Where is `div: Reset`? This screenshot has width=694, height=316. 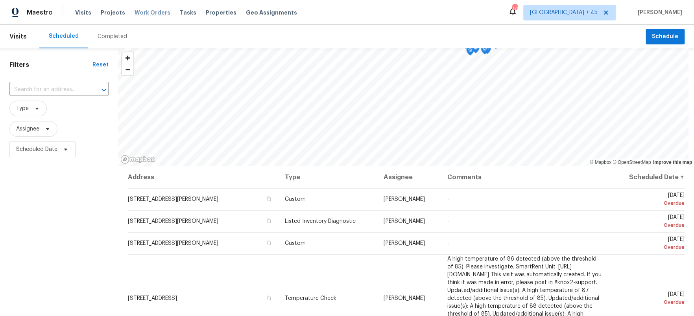
div: Reset is located at coordinates (100, 65).